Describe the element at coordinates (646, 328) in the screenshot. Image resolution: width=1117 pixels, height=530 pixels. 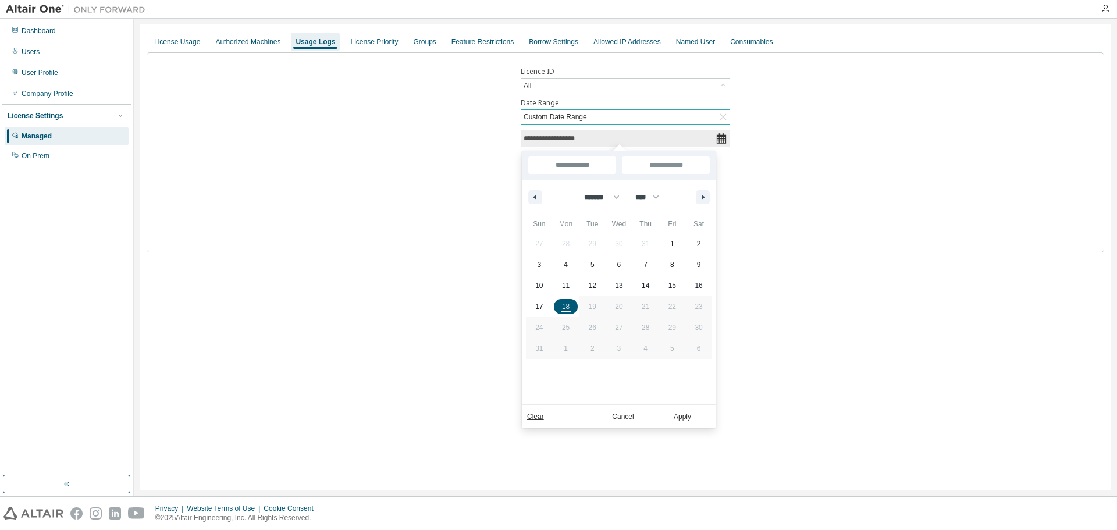
I see `button: 28` at that location.